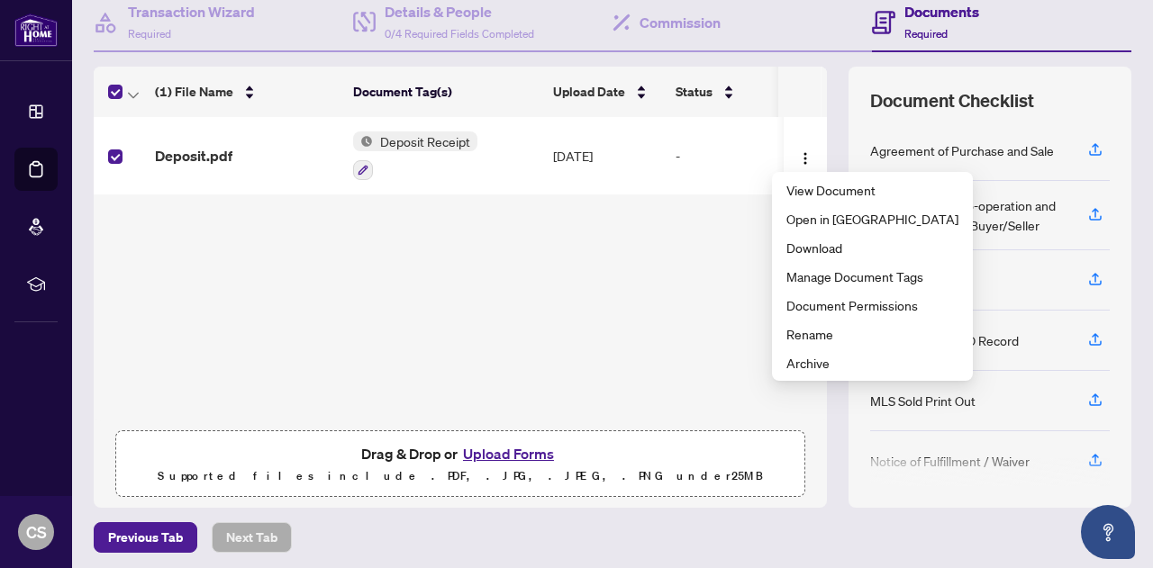  Describe the element at coordinates (425, 141) in the screenshot. I see `span: Deposit Receipt` at that location.